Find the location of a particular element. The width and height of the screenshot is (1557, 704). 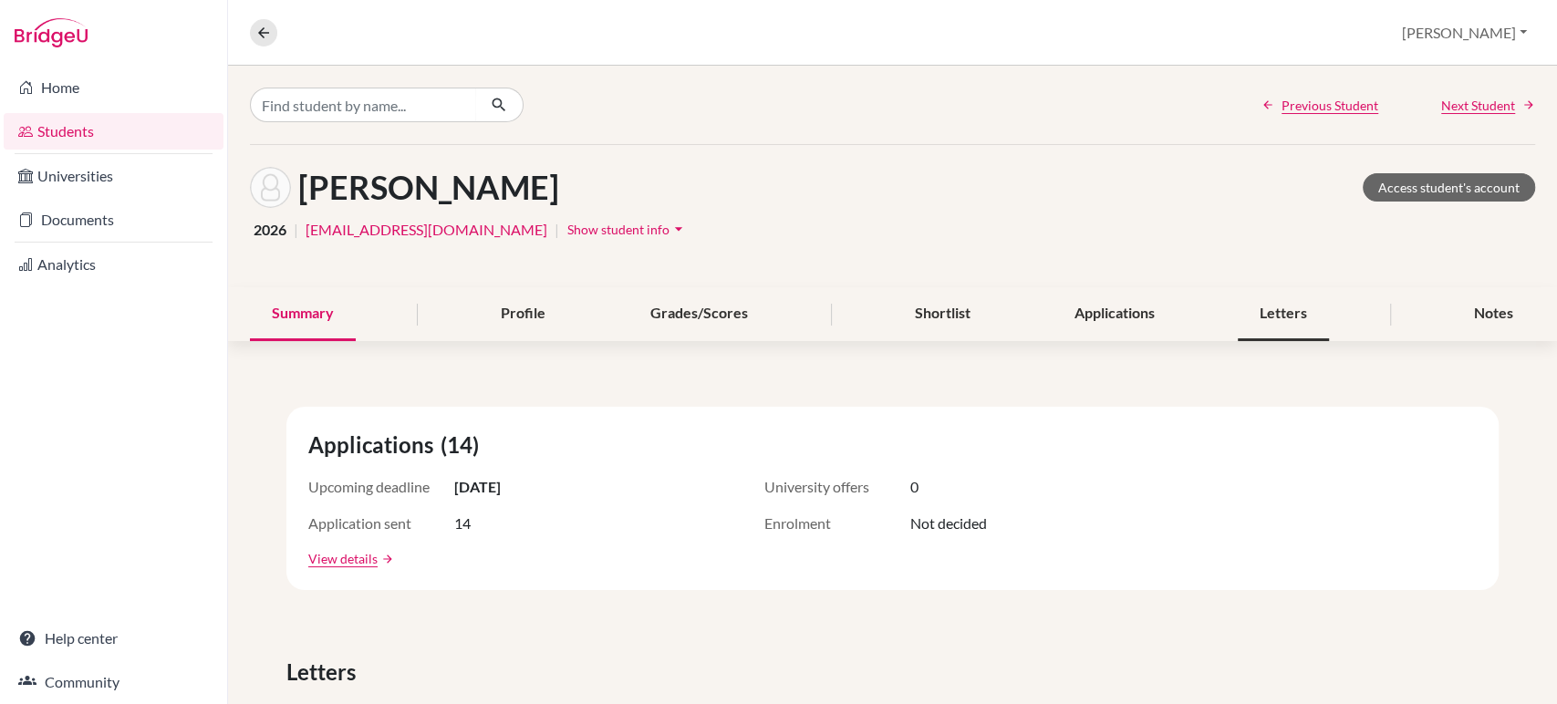

div: Grades/Scores is located at coordinates (699, 314).